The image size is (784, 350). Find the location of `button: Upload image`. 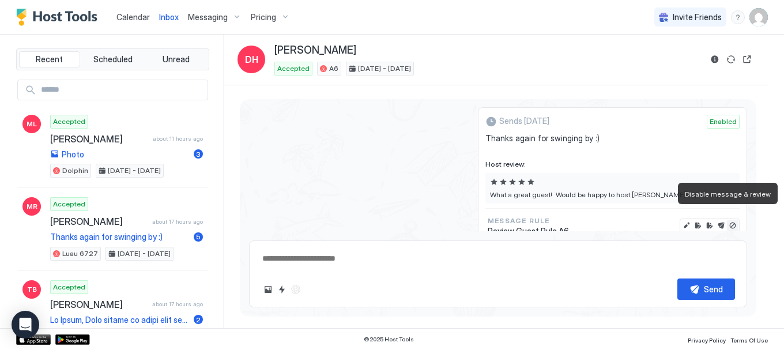

button: Upload image is located at coordinates (268, 289).